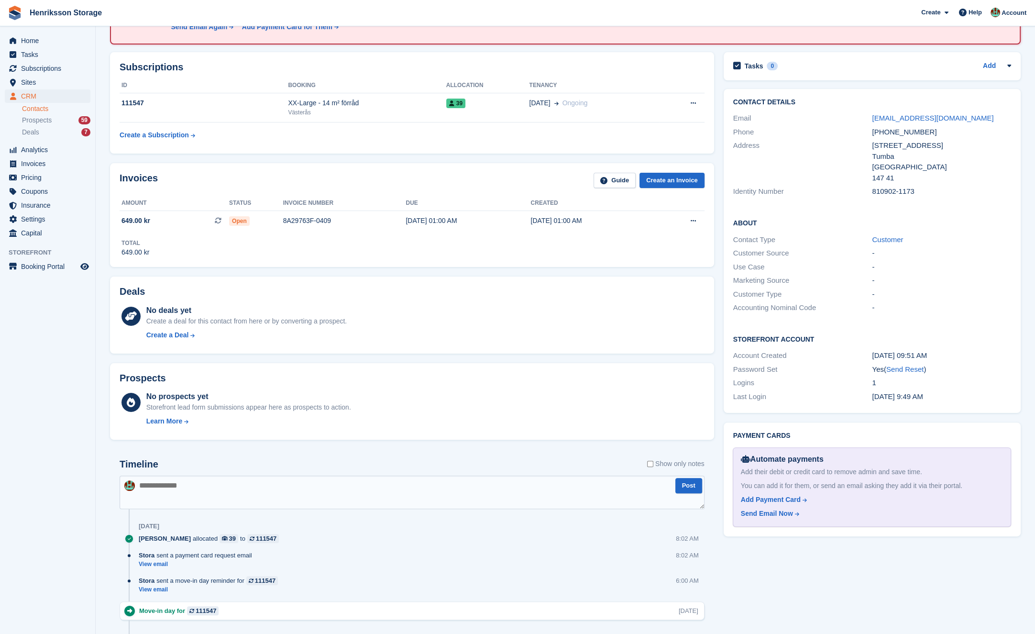 Image resolution: width=1035 pixels, height=634 pixels. Describe the element at coordinates (289, 27) in the screenshot. I see `a: Add Payment Card for Them` at that location.